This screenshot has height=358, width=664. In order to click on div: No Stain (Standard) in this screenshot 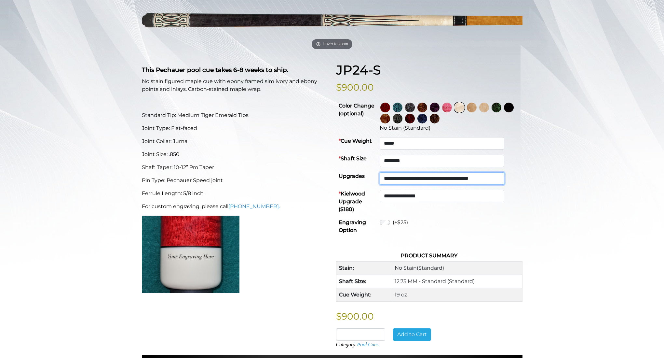, I will do `click(450, 128)`.